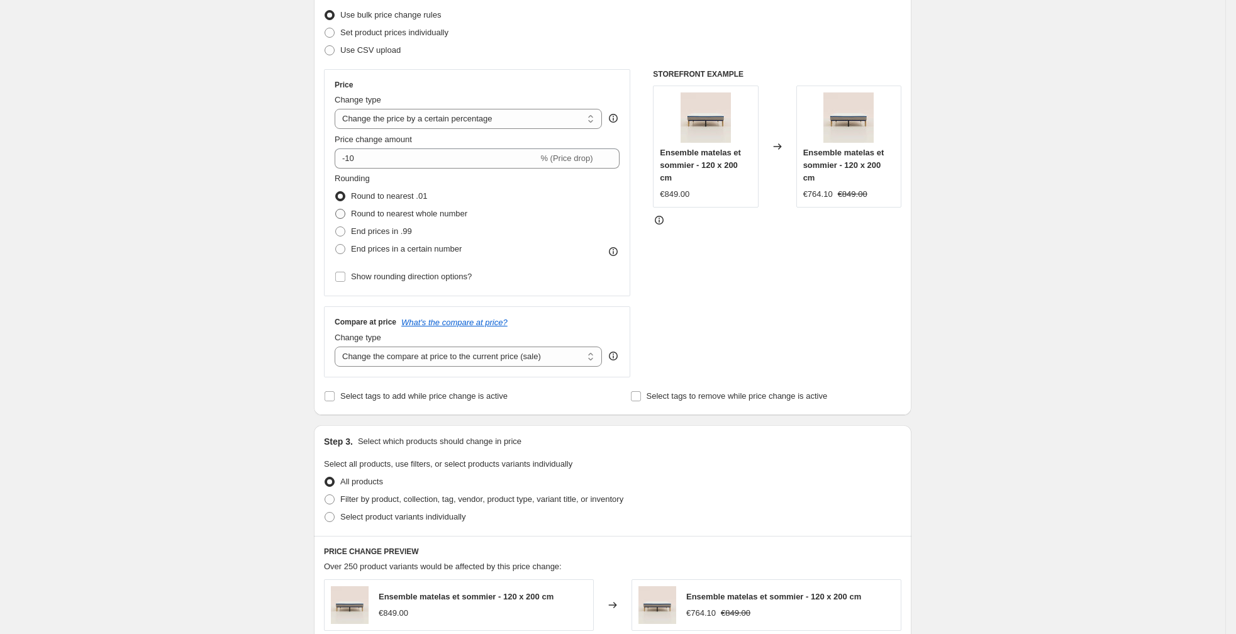  I want to click on p: Select which products should change in price, so click(440, 441).